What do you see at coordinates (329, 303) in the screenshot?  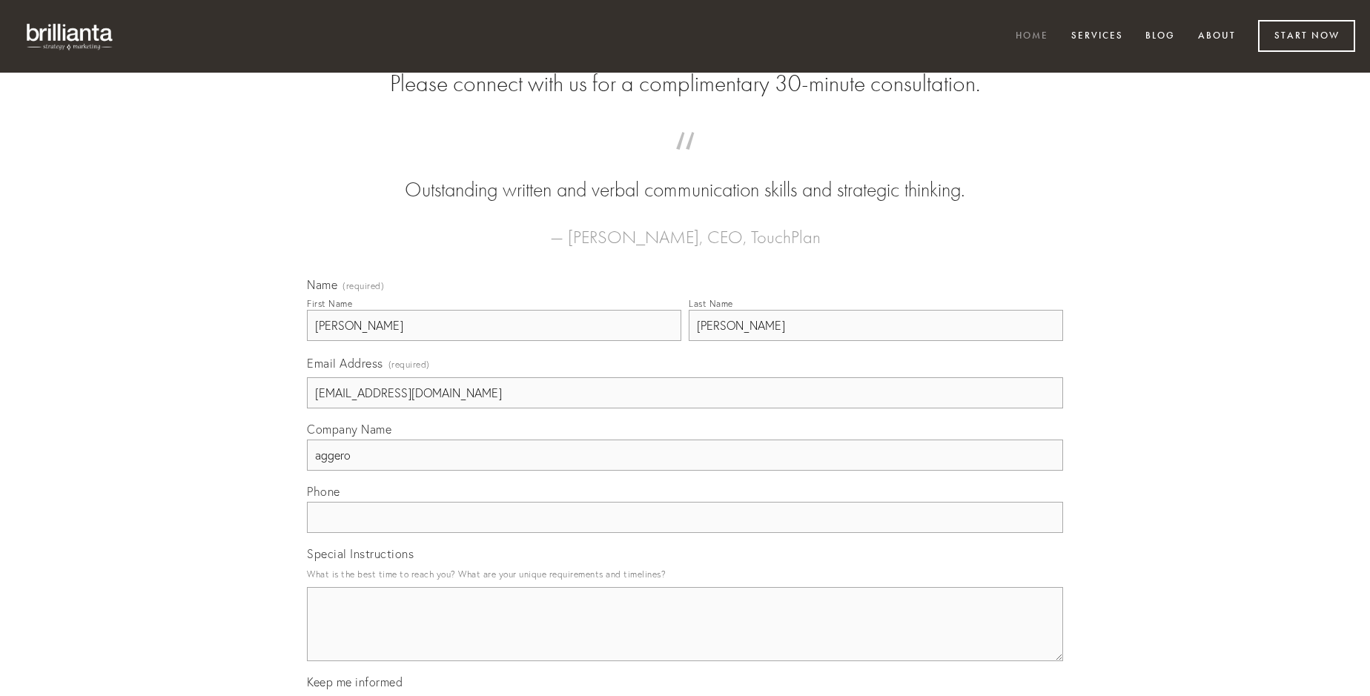 I see `div: First Name` at bounding box center [329, 303].